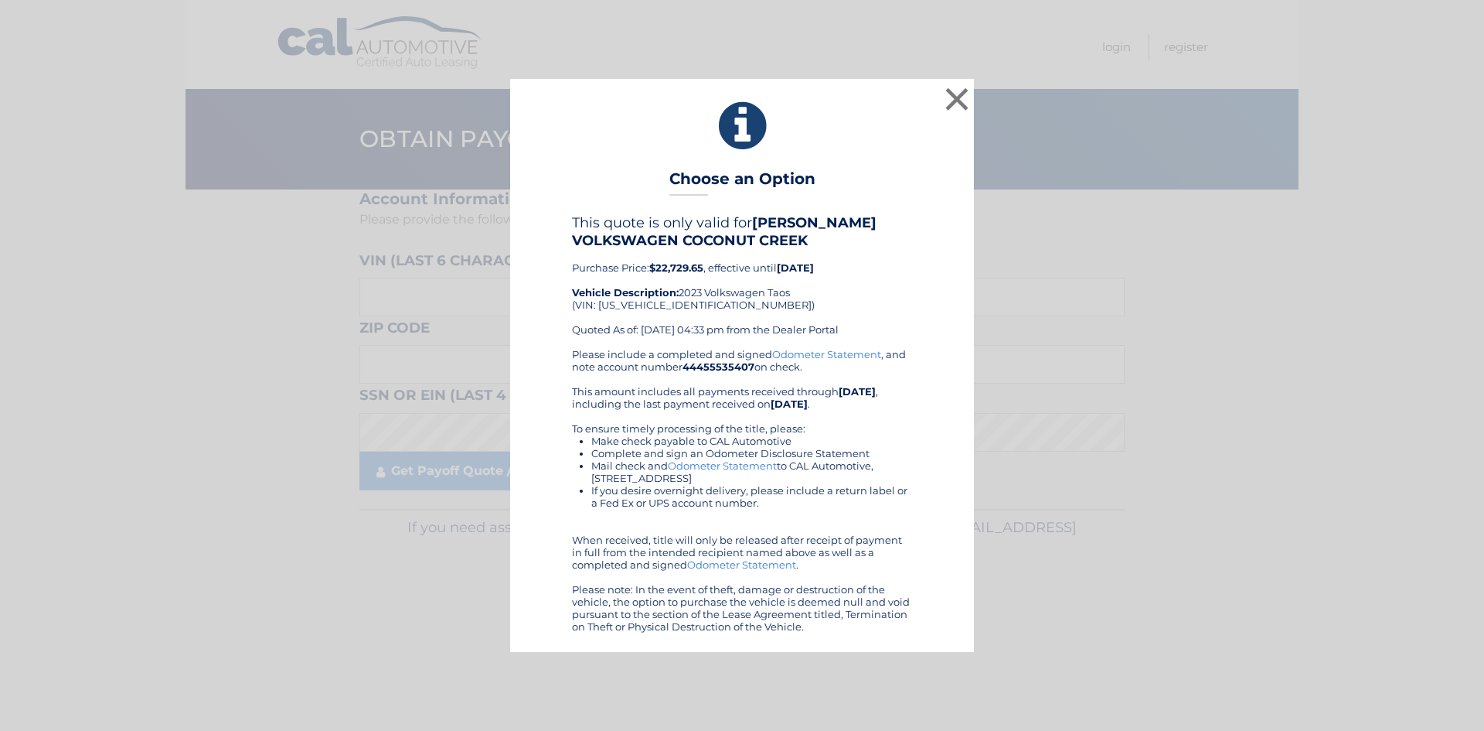 Image resolution: width=1484 pixels, height=731 pixels. I want to click on strong: Vehicle Description:, so click(625, 292).